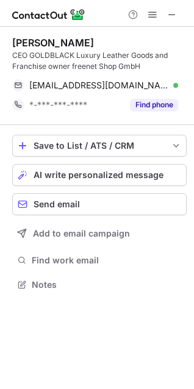  I want to click on button: Find work email, so click(99, 260).